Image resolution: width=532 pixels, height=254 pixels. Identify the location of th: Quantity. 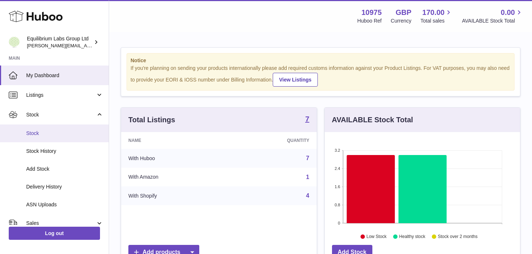
(272, 140).